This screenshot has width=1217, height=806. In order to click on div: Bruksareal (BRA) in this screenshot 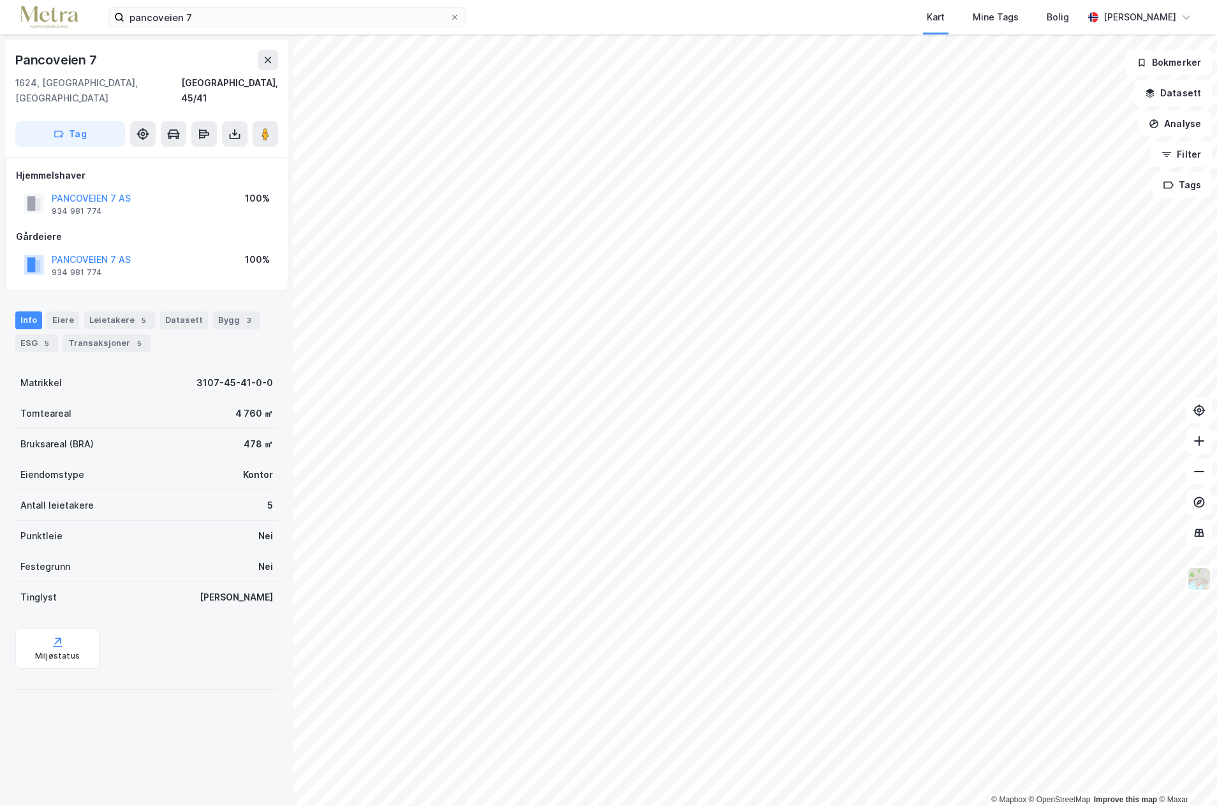, I will do `click(57, 444)`.